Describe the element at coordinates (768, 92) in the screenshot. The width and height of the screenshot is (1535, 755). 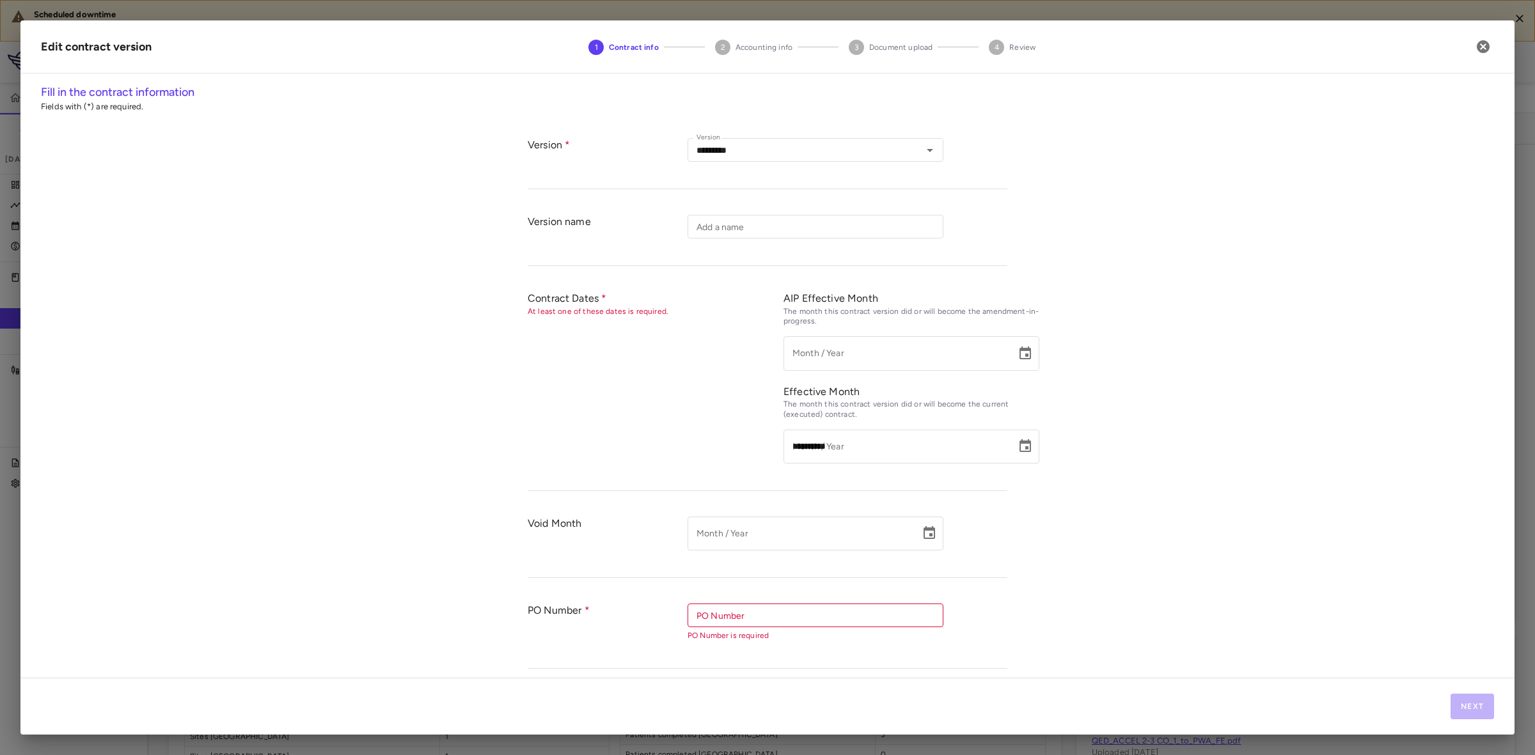
I see `h6: Fill in the contract information` at that location.